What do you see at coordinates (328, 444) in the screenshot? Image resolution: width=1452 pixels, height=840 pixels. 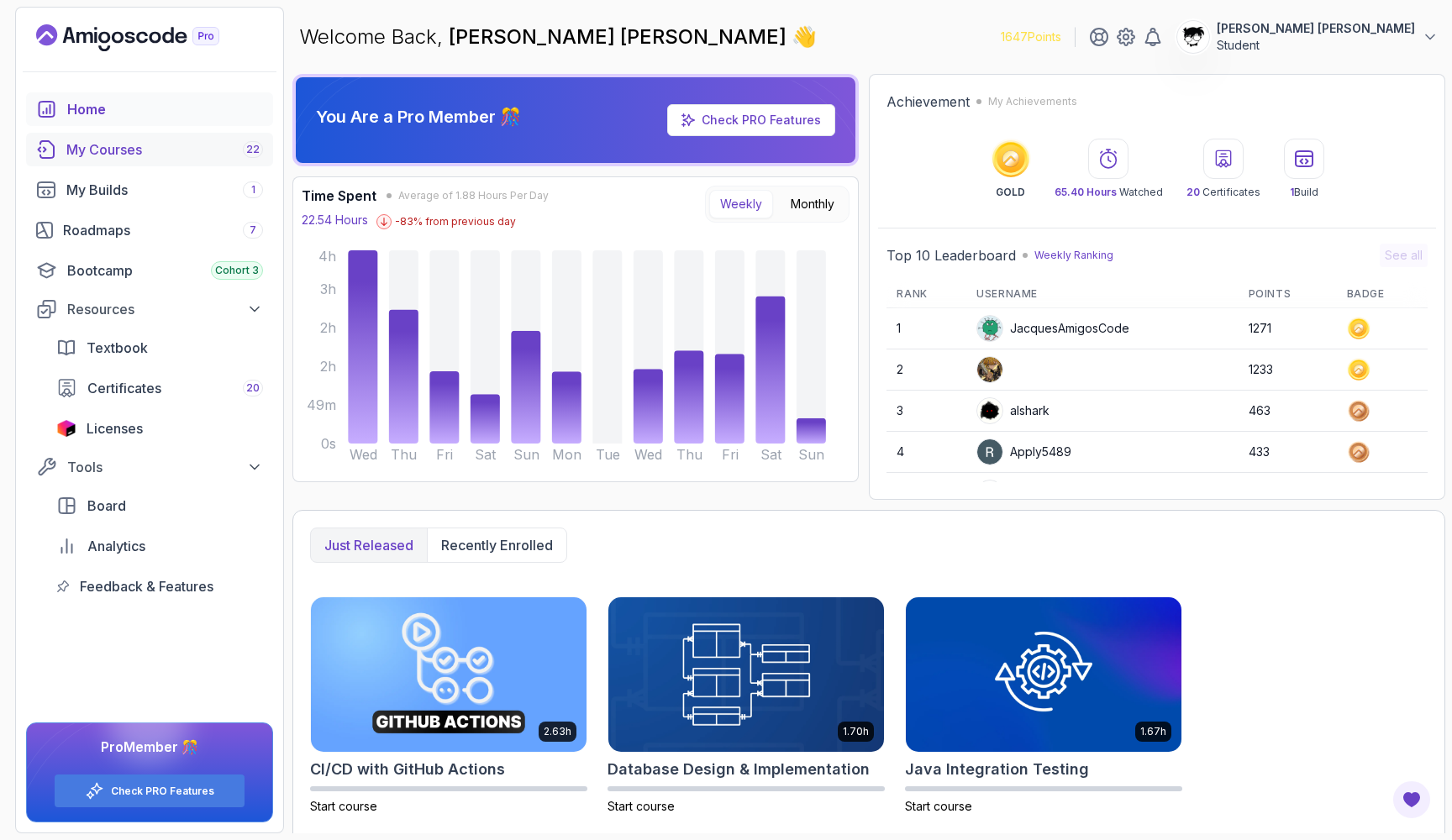 I see `tspan: 0s` at bounding box center [328, 444].